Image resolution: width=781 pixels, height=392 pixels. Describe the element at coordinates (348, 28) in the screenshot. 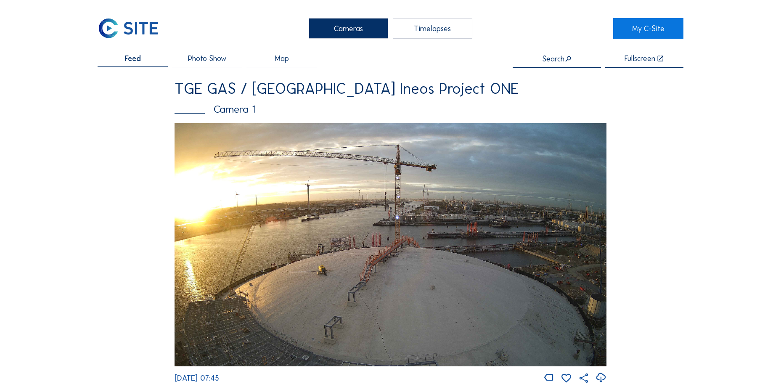

I see `div: Cameras` at that location.